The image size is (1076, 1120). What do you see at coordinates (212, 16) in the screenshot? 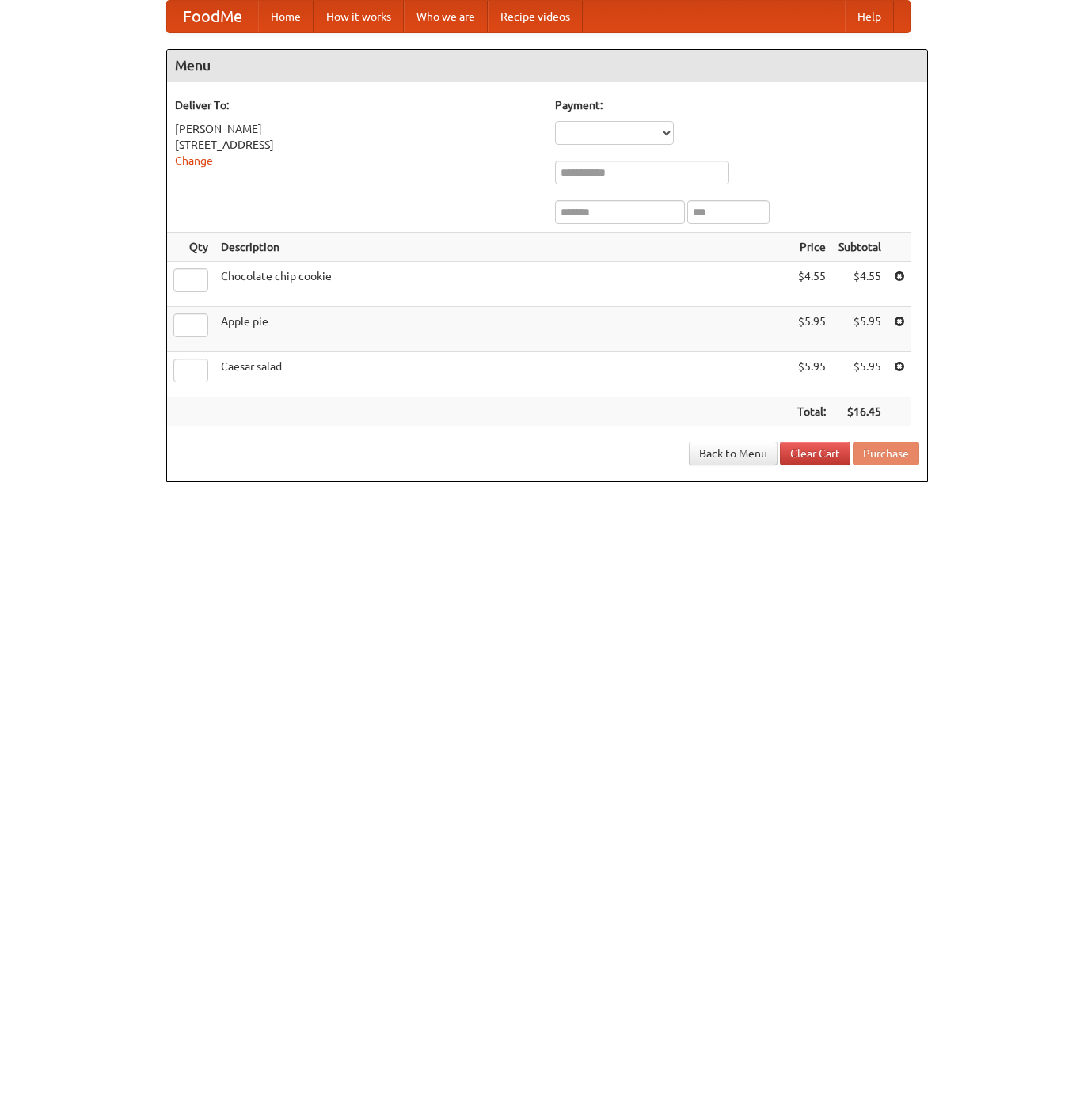
I see `a: FoodMe` at bounding box center [212, 16].